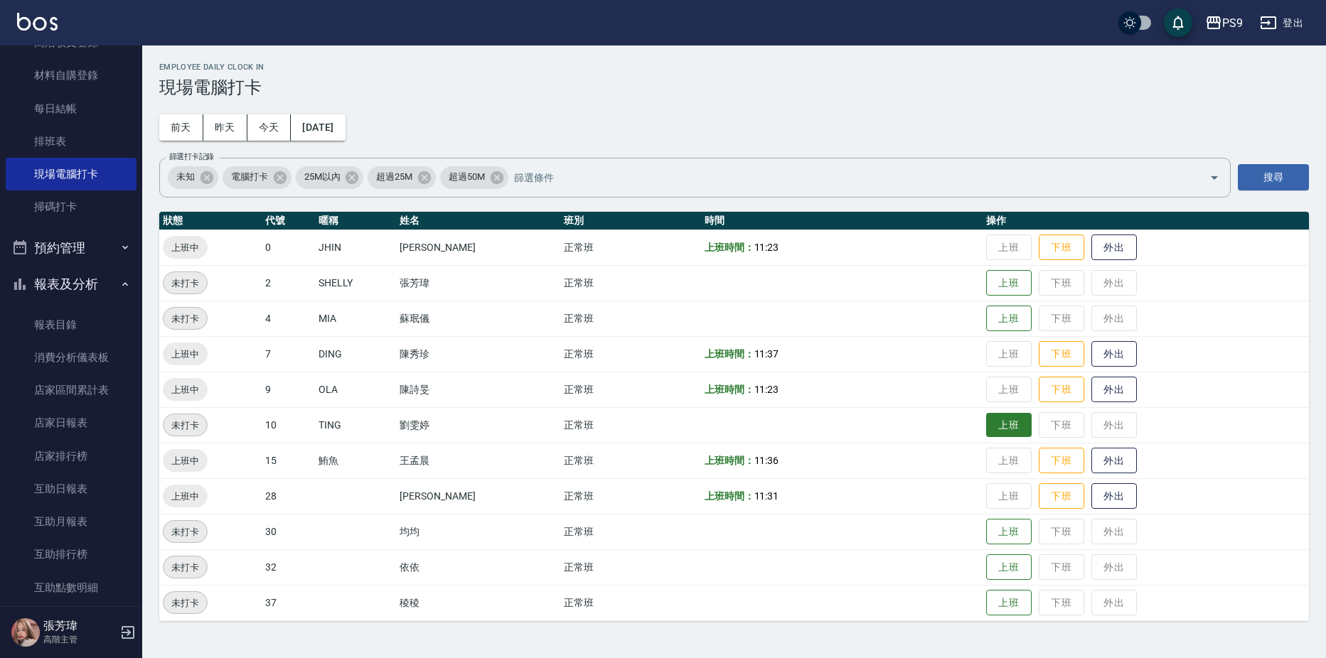  What do you see at coordinates (355, 283) in the screenshot?
I see `td: SHELLY` at bounding box center [355, 283].